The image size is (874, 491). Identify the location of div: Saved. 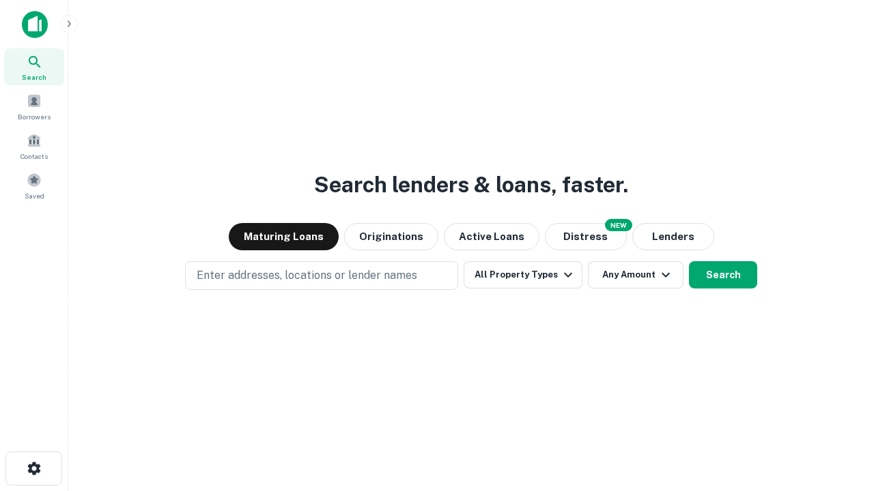
(34, 186).